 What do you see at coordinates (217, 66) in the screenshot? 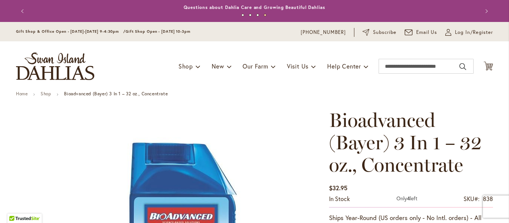
I see `span: New` at bounding box center [217, 66].